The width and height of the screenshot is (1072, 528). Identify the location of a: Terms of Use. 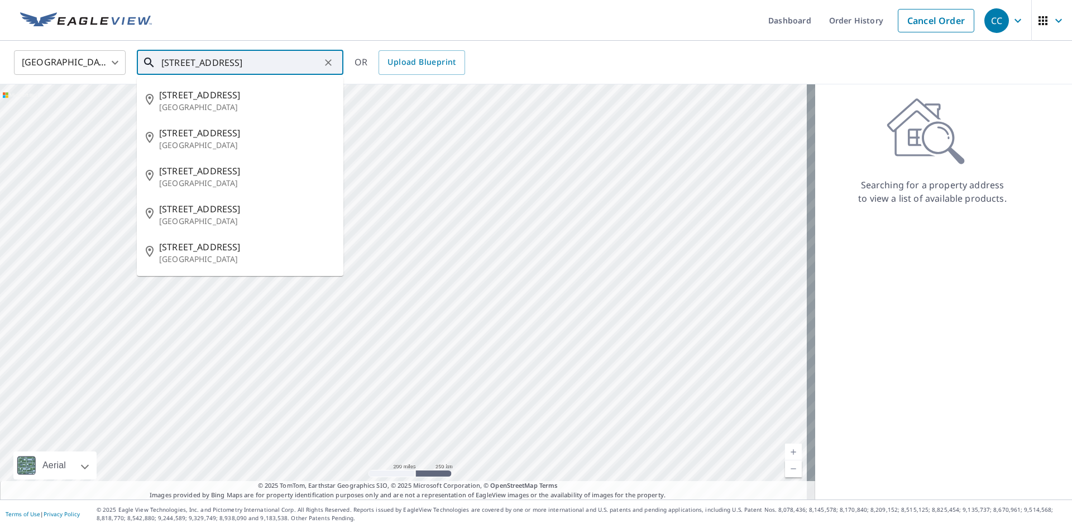
(23, 514).